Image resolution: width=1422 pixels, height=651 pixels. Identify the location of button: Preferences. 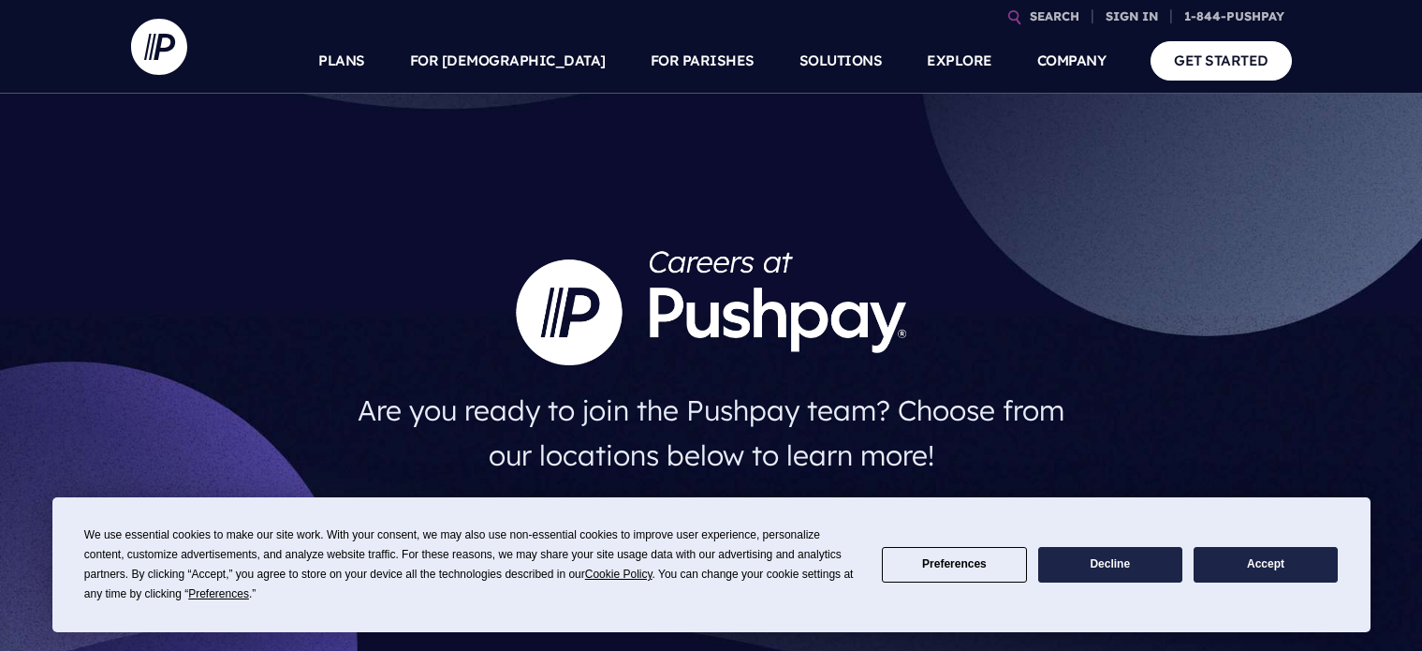
(954, 565).